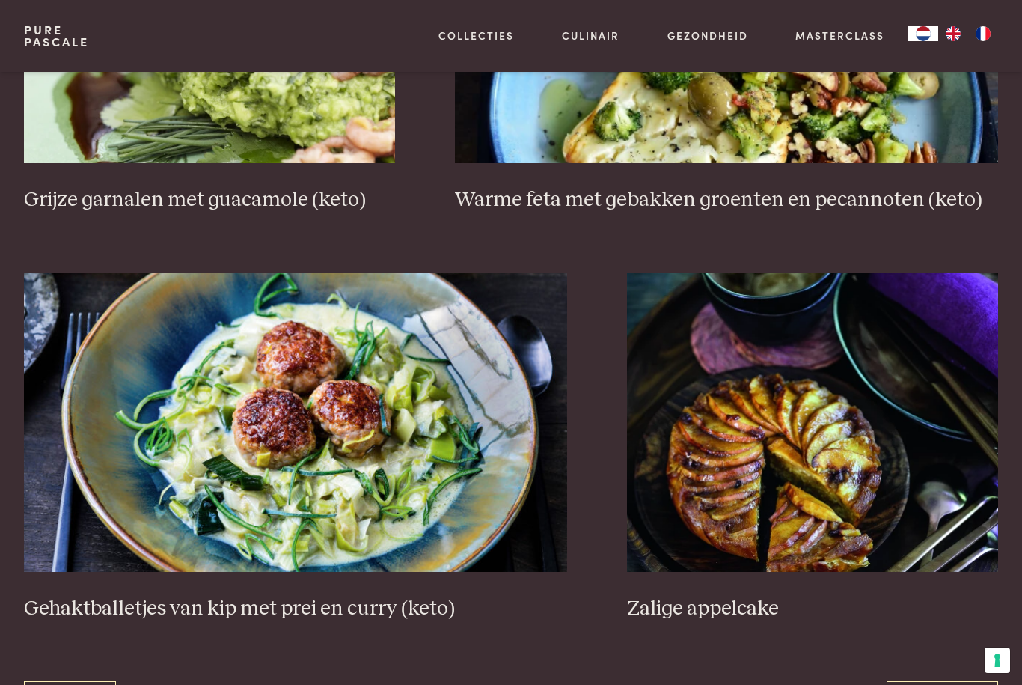 The width and height of the screenshot is (1022, 685). Describe the element at coordinates (924, 34) in the screenshot. I see `a: NL` at that location.